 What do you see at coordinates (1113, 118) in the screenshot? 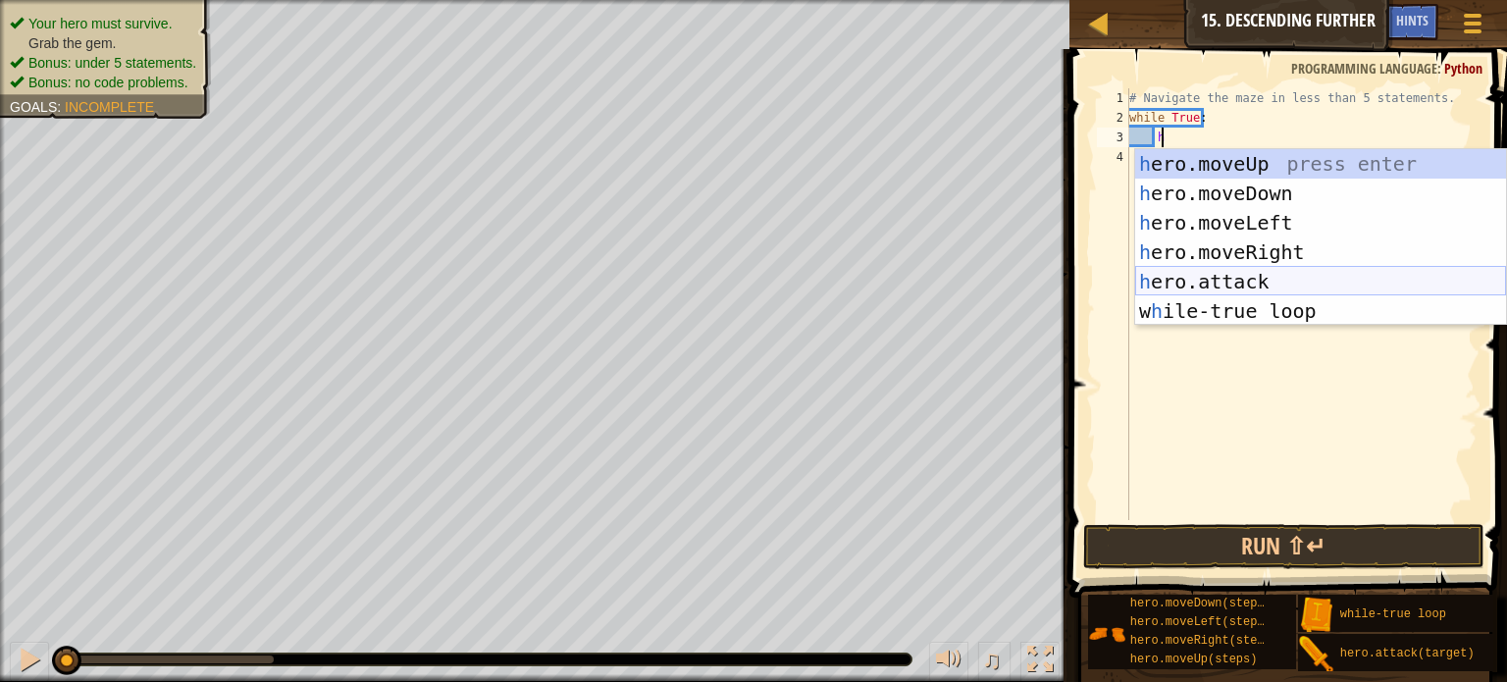
I see `div: 2` at bounding box center [1113, 118].